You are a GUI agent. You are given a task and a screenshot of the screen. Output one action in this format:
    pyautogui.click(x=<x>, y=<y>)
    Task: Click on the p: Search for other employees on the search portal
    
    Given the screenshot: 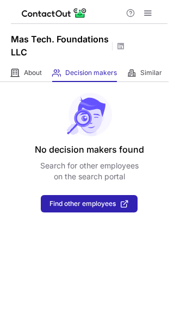 What is the action you would take?
    pyautogui.click(x=89, y=171)
    